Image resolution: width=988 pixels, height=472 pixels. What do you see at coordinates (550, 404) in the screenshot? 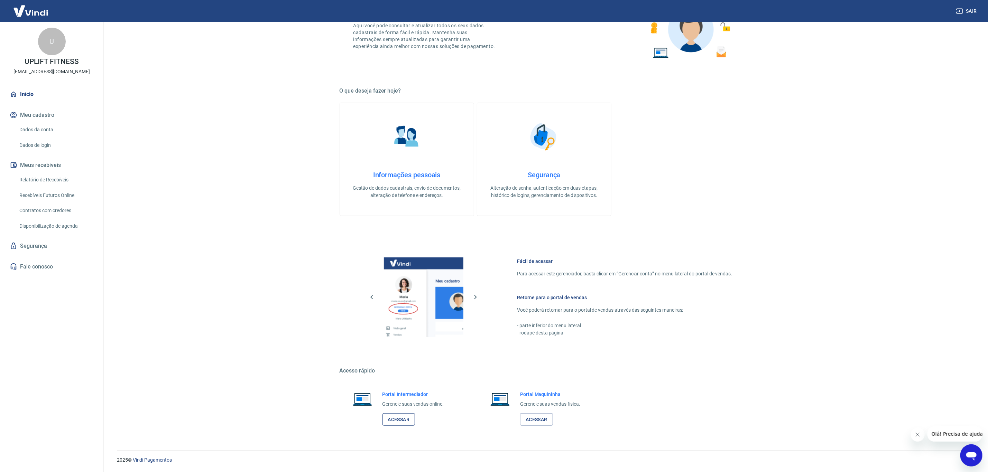
I see `p: Gerencie suas vendas física.` at bounding box center [550, 404].